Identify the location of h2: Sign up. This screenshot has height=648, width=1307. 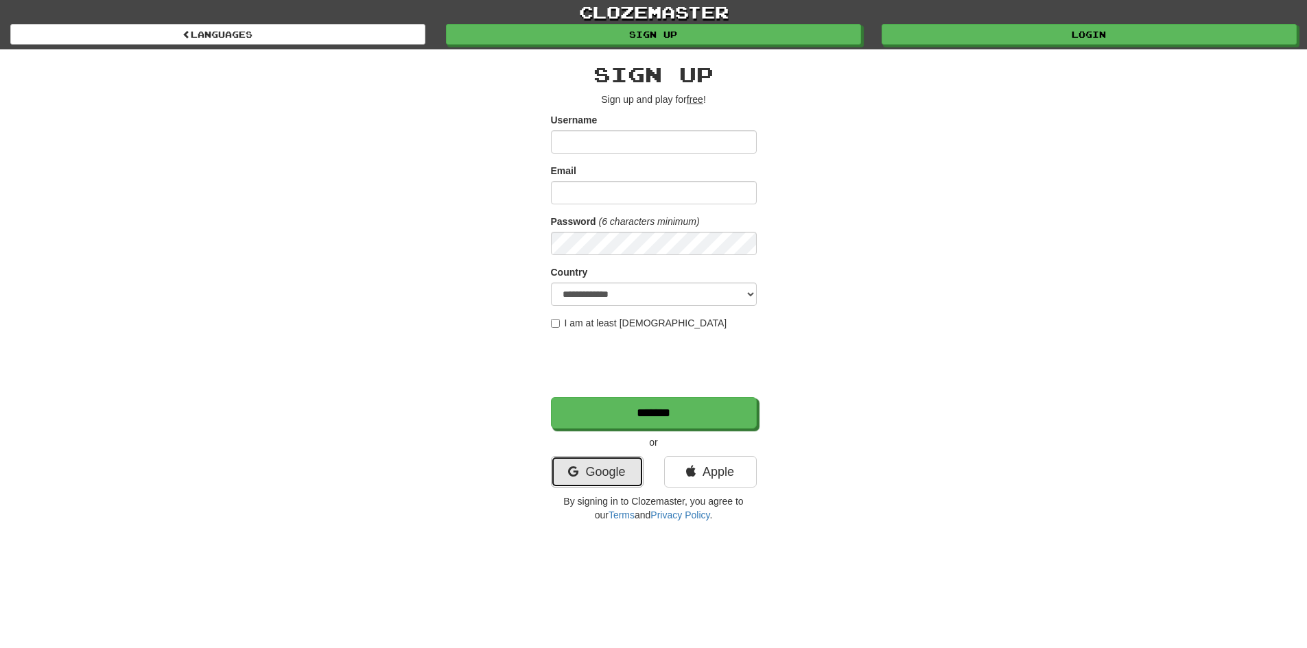
(654, 74).